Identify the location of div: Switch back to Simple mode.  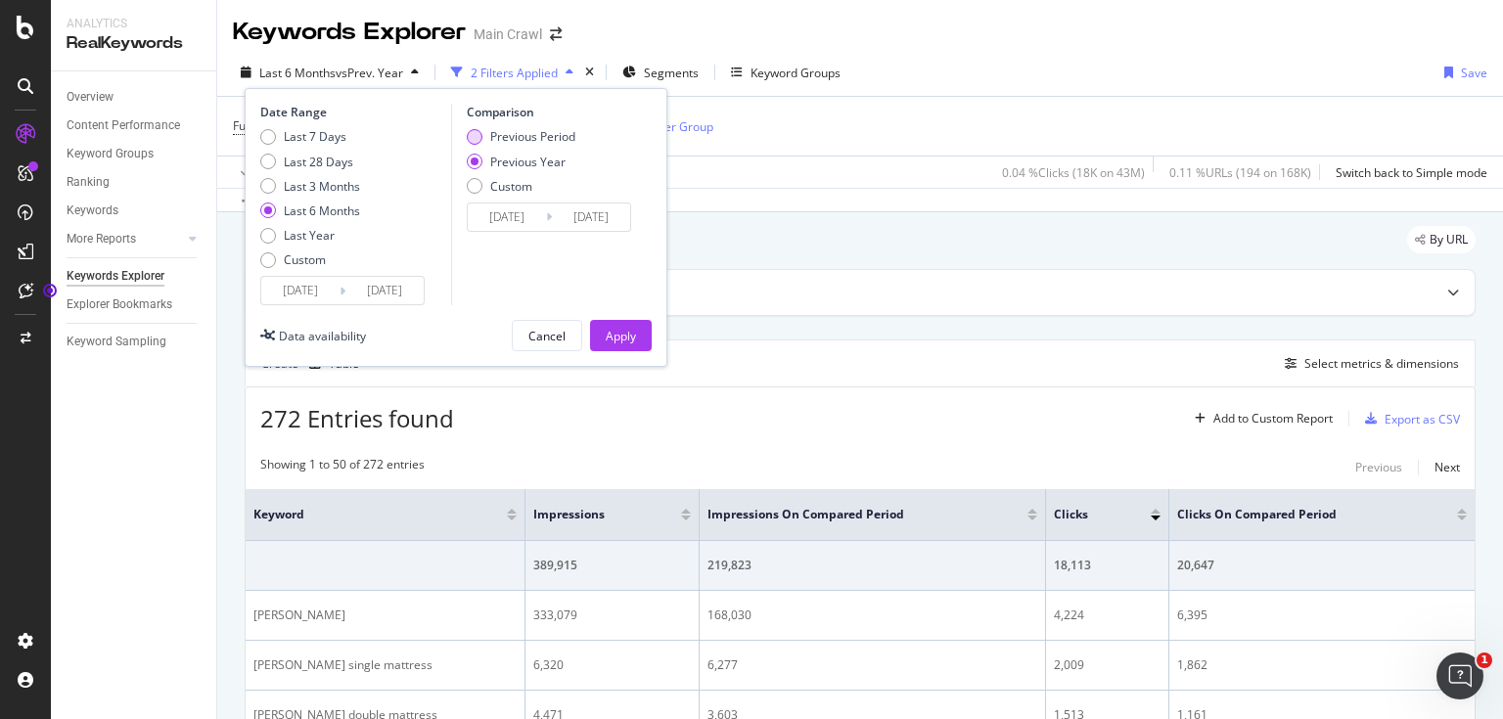
(1411, 172).